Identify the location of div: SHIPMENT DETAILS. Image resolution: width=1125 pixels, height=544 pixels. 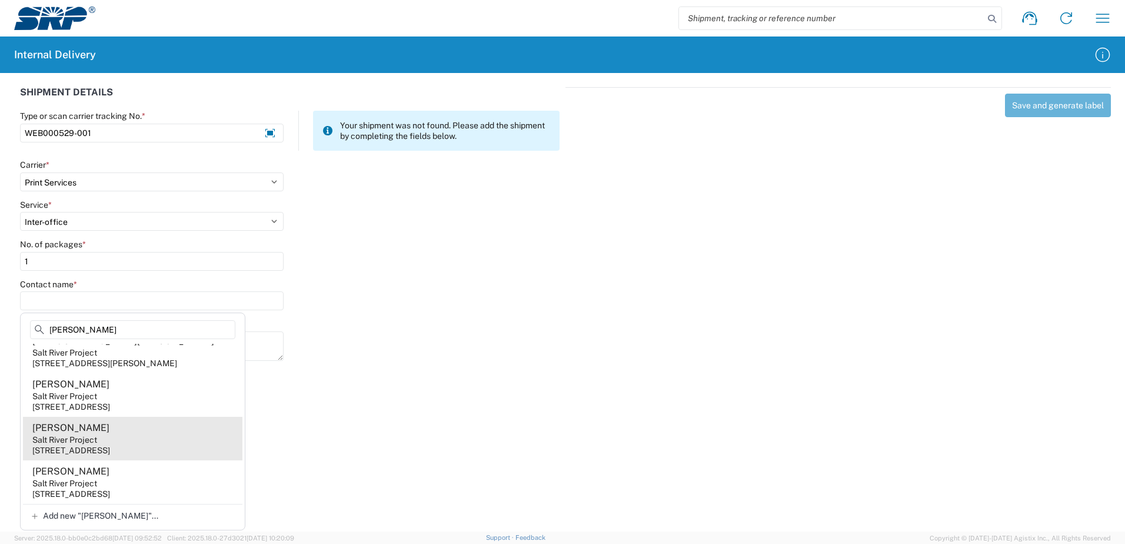
(289, 99).